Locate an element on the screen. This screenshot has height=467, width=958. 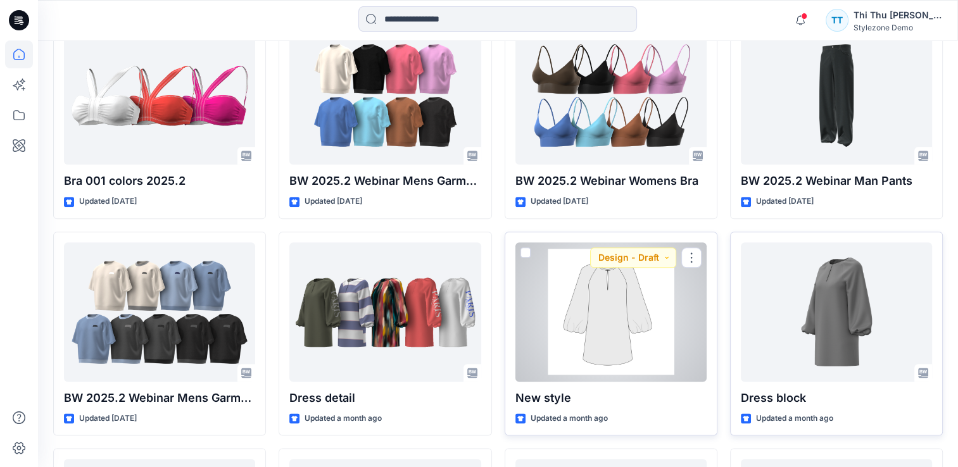
a: BW 2025.2 Webinar Womens Bra is located at coordinates (611, 95).